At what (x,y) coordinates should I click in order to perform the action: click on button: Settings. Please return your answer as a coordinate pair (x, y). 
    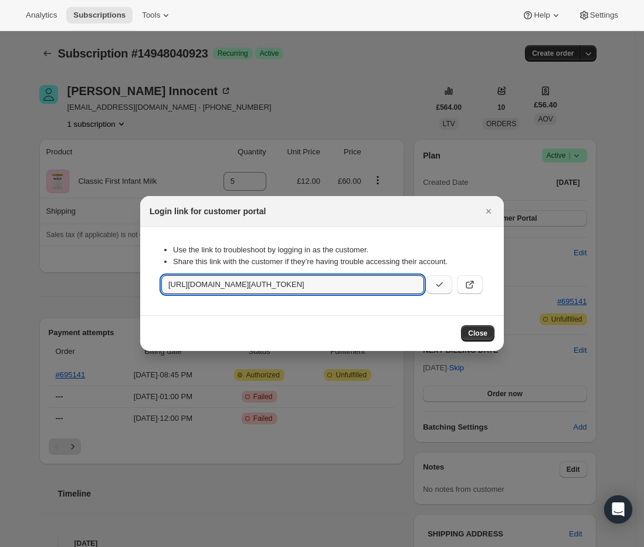
    Looking at the image, I should click on (599, 15).